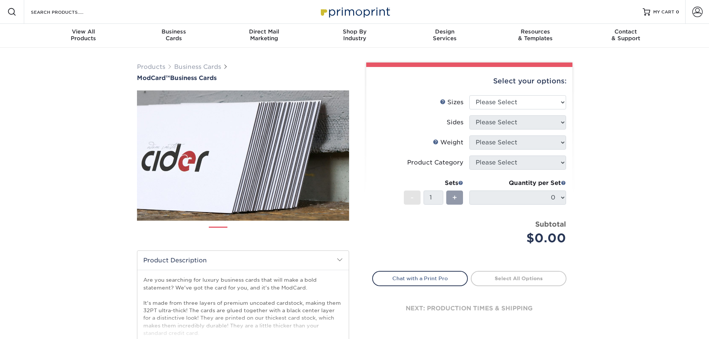 Image resolution: width=709 pixels, height=339 pixels. I want to click on div: next: production times & shipping, so click(469, 308).